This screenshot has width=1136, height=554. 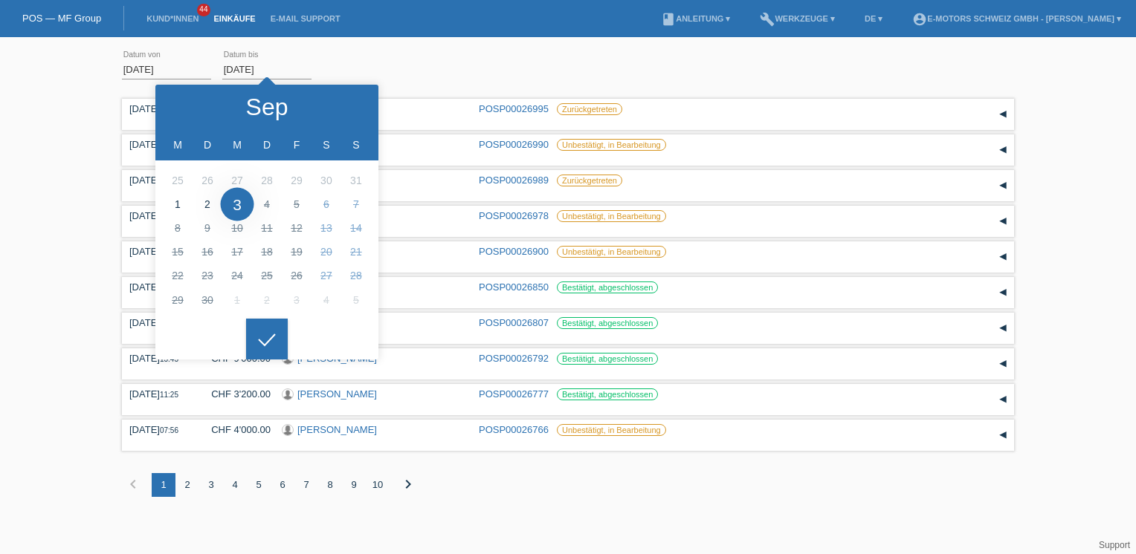 I want to click on a: POSP00026989, so click(x=514, y=180).